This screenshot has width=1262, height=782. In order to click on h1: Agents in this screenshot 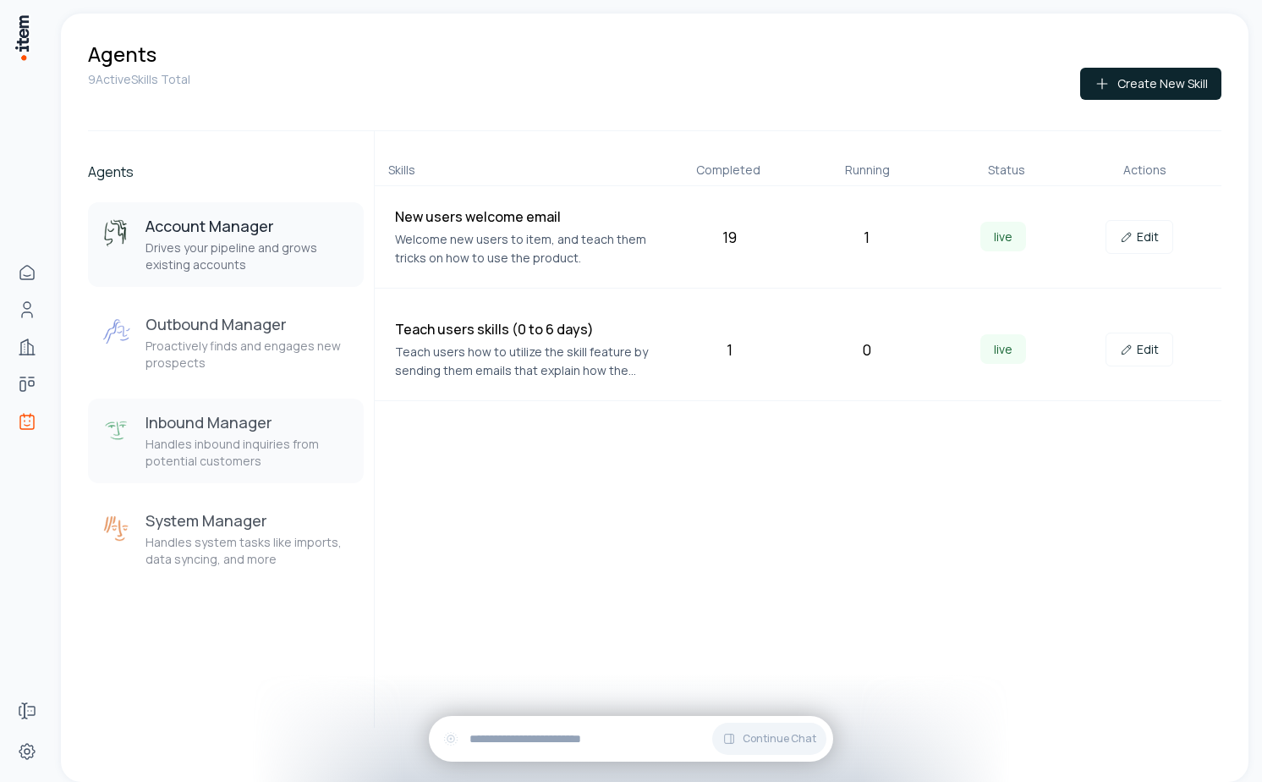, I will do `click(122, 54)`.